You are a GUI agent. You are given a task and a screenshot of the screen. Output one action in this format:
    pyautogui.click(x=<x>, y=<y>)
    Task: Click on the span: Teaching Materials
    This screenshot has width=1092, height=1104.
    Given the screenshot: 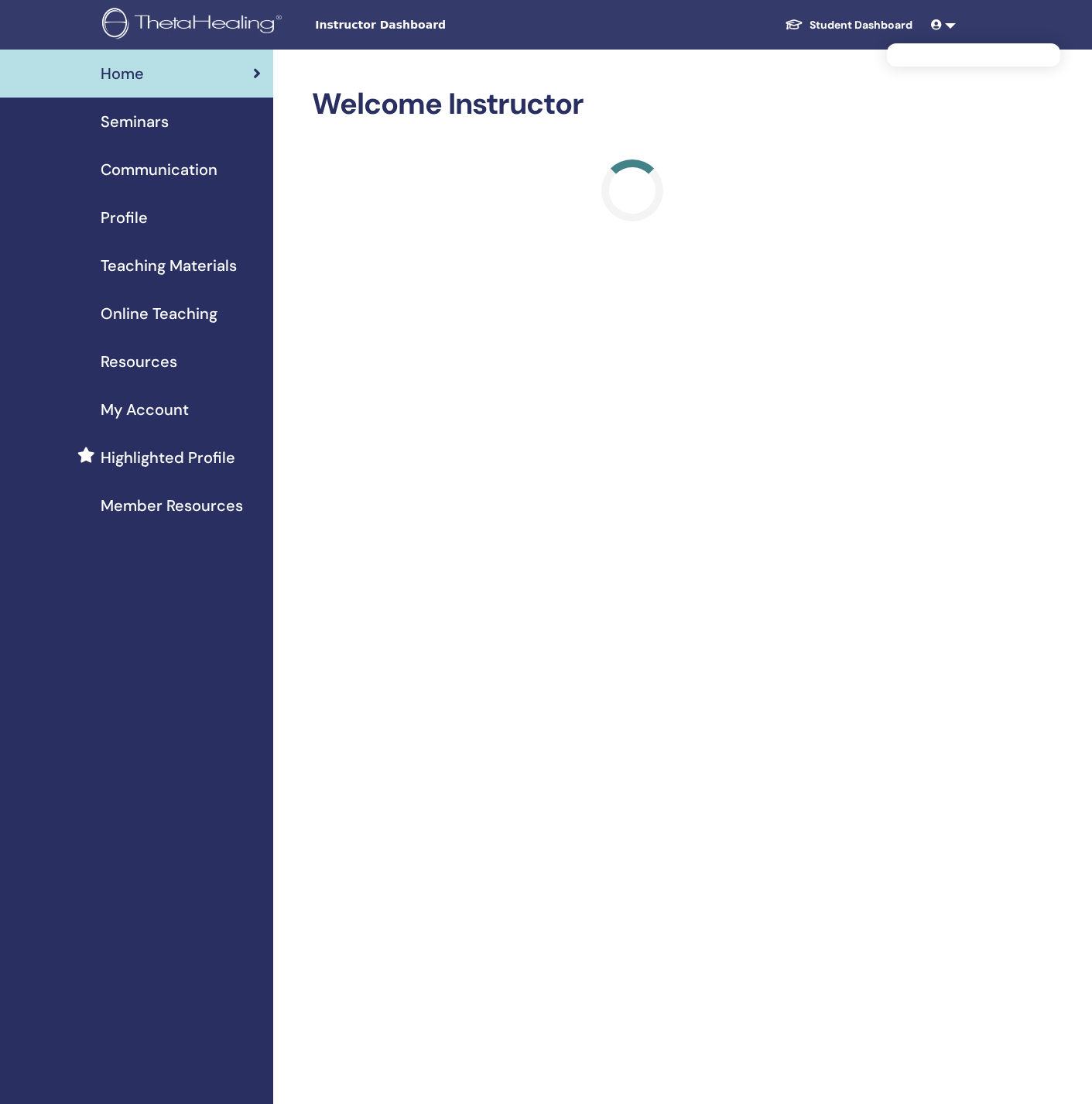 What is the action you would take?
    pyautogui.click(x=169, y=266)
    